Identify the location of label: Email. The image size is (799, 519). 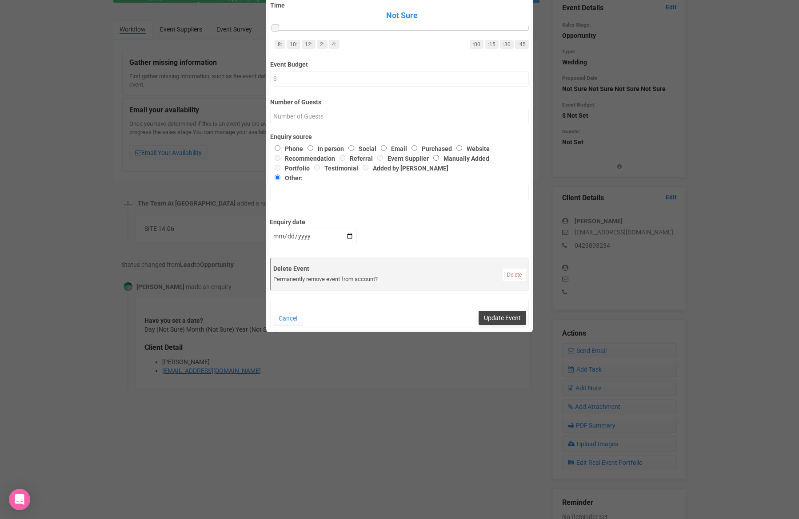
(391, 149).